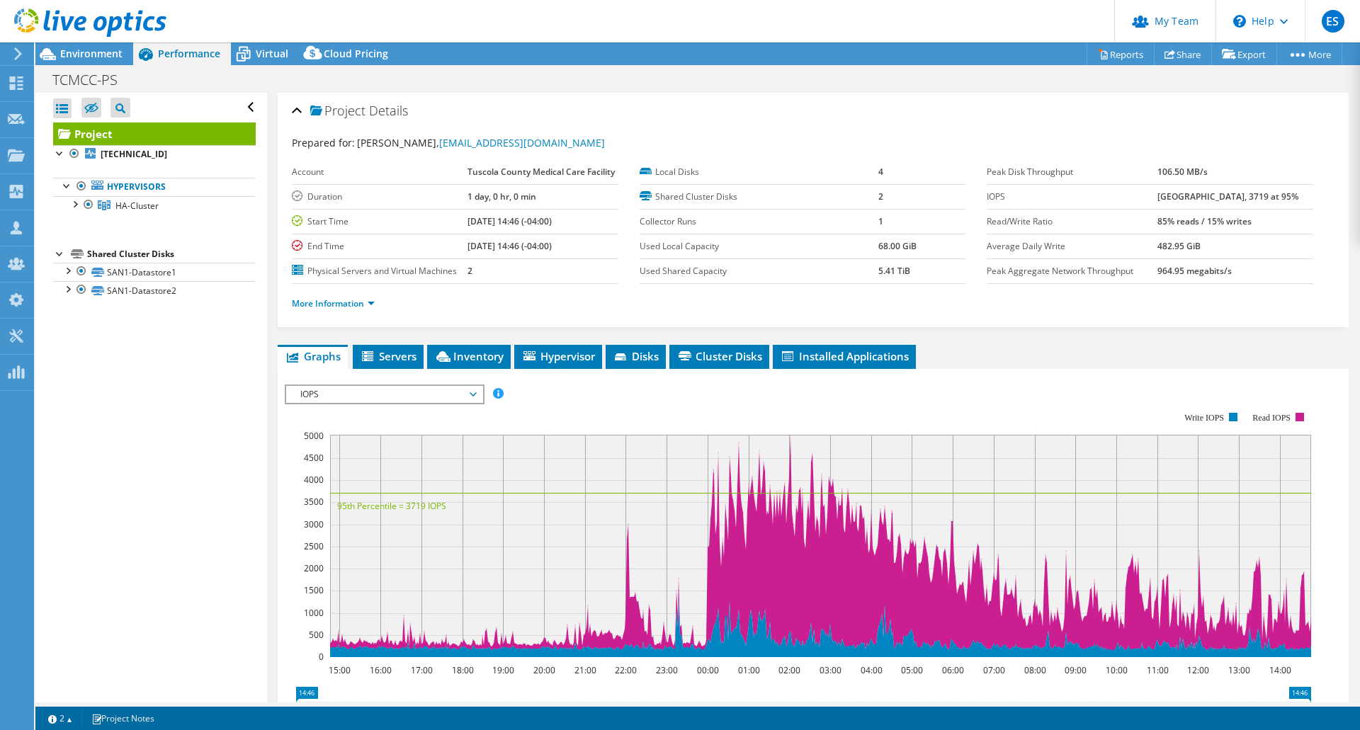 The width and height of the screenshot is (1360, 730). Describe the element at coordinates (759, 172) in the screenshot. I see `label: Local Disks` at that location.